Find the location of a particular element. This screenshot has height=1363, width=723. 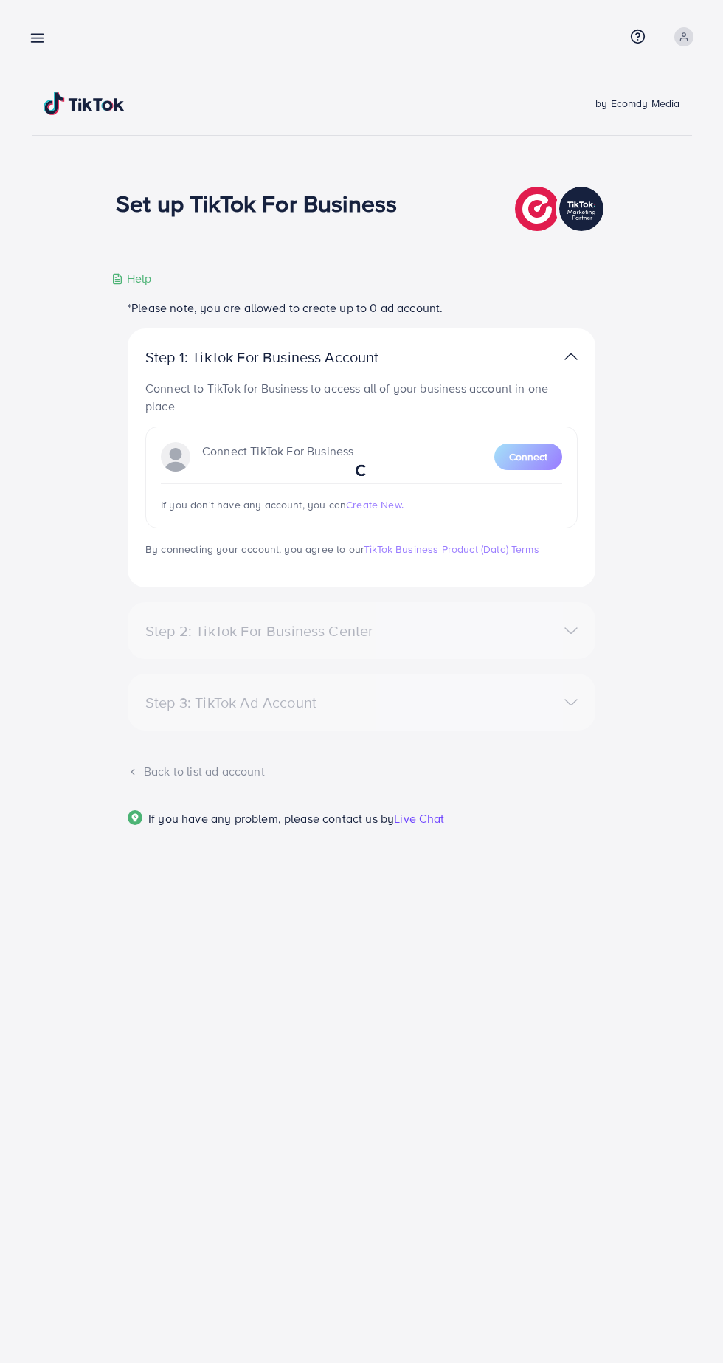

img: Popup guide is located at coordinates (135, 818).